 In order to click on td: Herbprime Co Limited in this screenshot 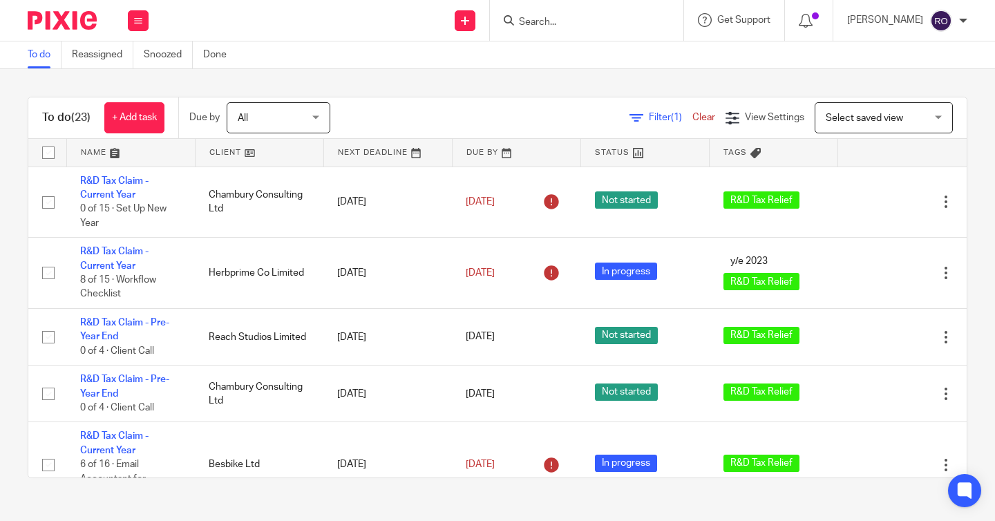, I will do `click(259, 273)`.